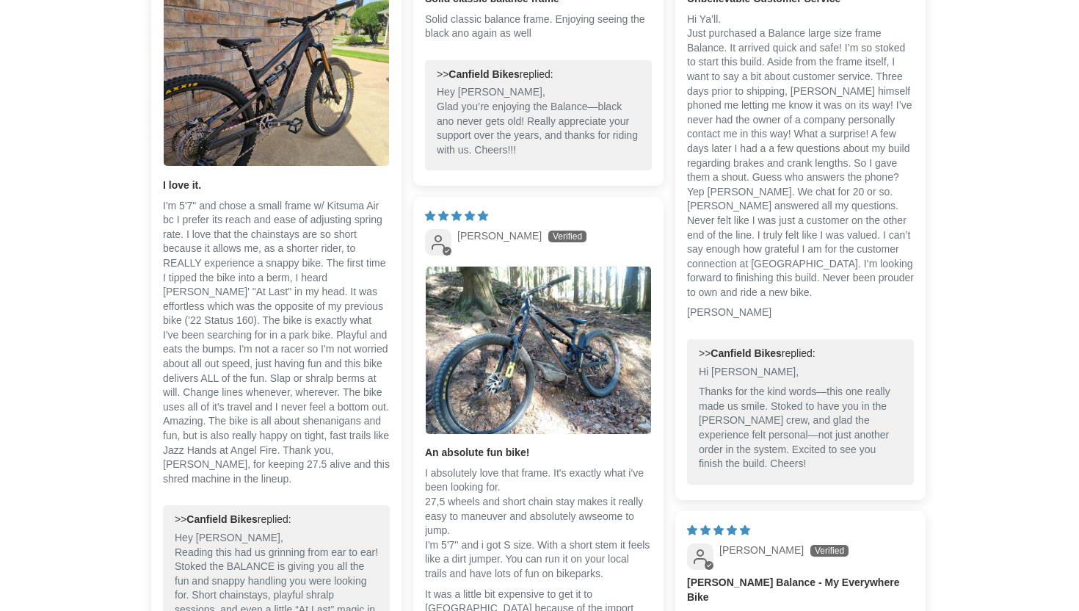 This screenshot has height=611, width=1079. Describe the element at coordinates (800, 156) in the screenshot. I see `p: Hi Ya’ll. Just purchased a Balance large size frame Balance. It arrived quick and safe! I’m so st...` at that location.